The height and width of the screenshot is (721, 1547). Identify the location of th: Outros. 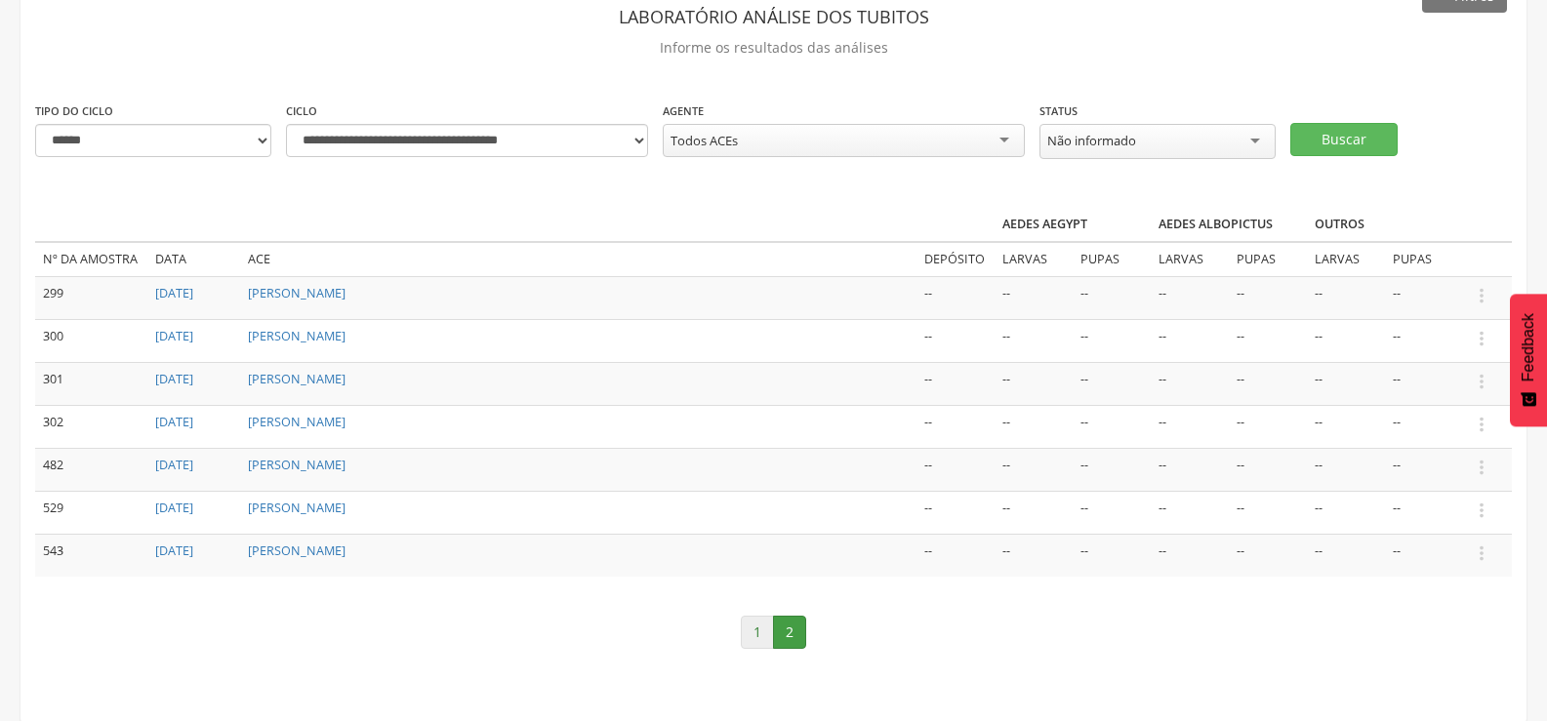
(1385, 224).